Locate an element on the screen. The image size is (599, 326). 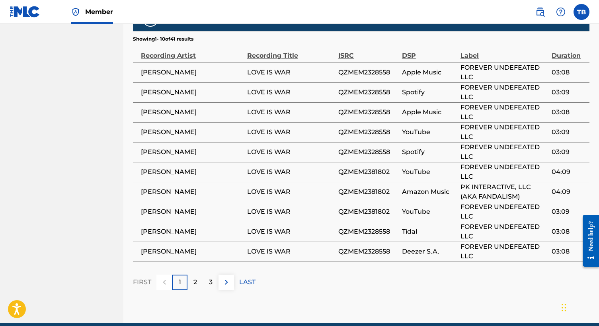
div: Drag is located at coordinates (564, 308).